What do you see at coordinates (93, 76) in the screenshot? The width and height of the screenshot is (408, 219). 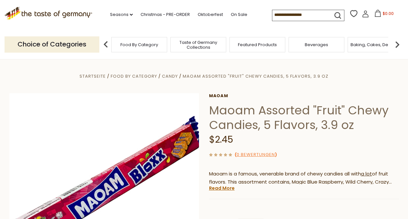 I see `span: Startseite` at bounding box center [93, 76].